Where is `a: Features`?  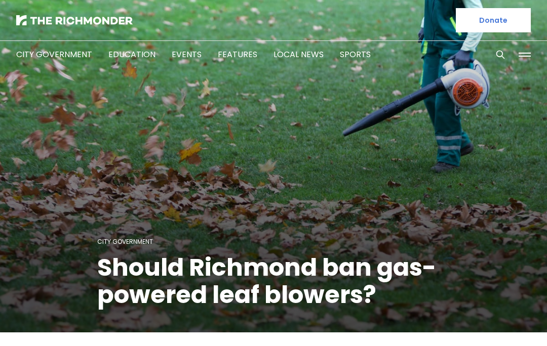
a: Features is located at coordinates (237, 54).